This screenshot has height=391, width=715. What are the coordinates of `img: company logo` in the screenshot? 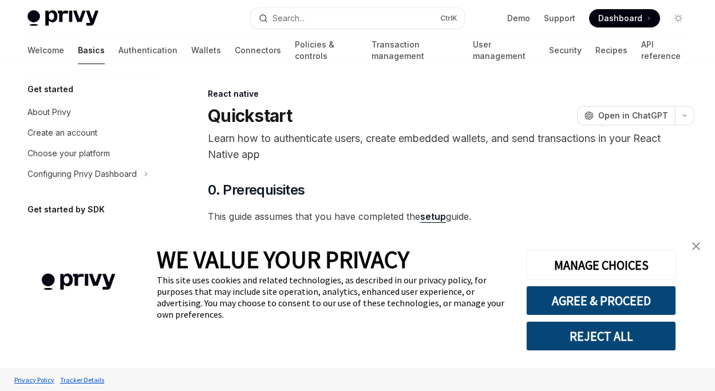 It's located at (78, 282).